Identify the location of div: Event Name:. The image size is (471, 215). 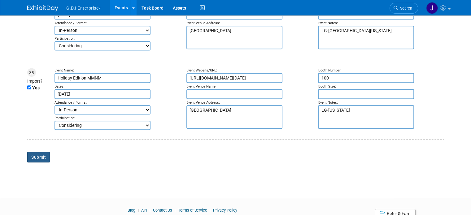
(117, 71).